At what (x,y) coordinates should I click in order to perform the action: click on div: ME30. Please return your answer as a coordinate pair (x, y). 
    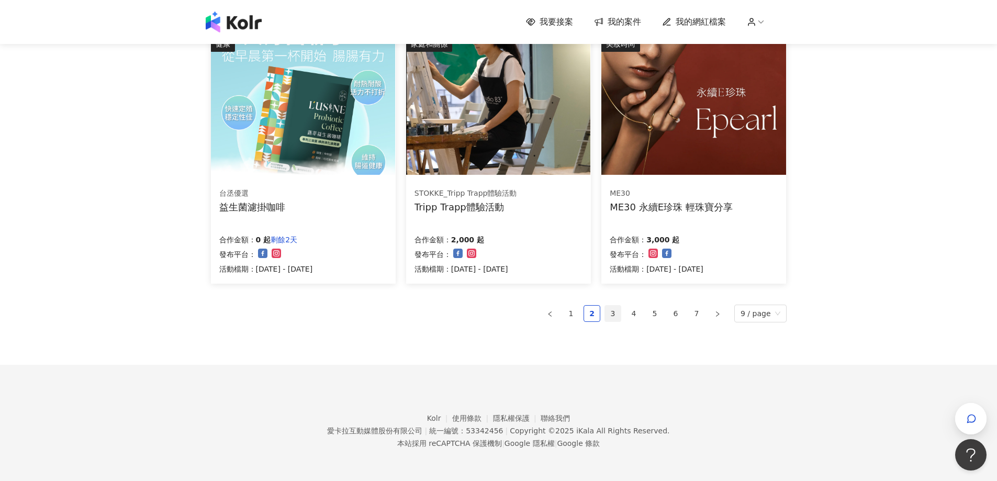
    Looking at the image, I should click on (671, 194).